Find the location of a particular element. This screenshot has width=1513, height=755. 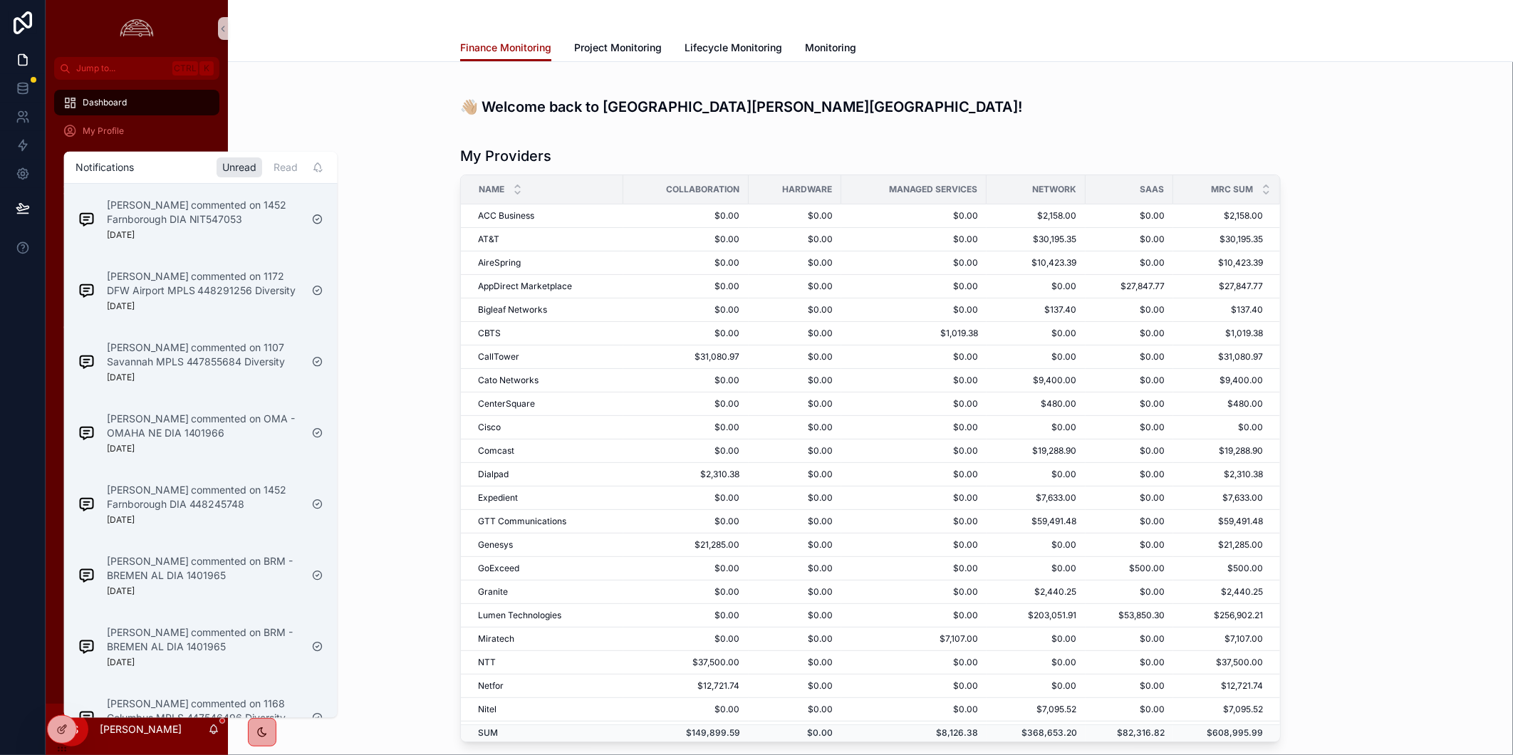

a: Projects is located at coordinates (137, 245).